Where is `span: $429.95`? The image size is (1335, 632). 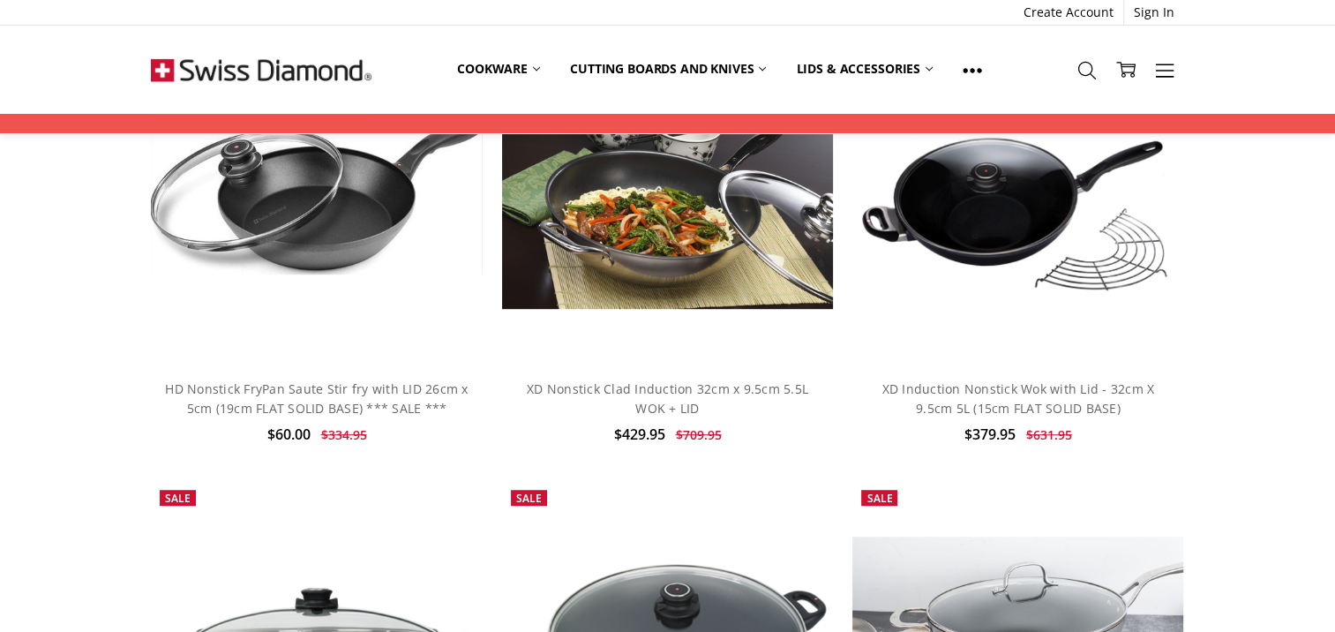 span: $429.95 is located at coordinates (639, 434).